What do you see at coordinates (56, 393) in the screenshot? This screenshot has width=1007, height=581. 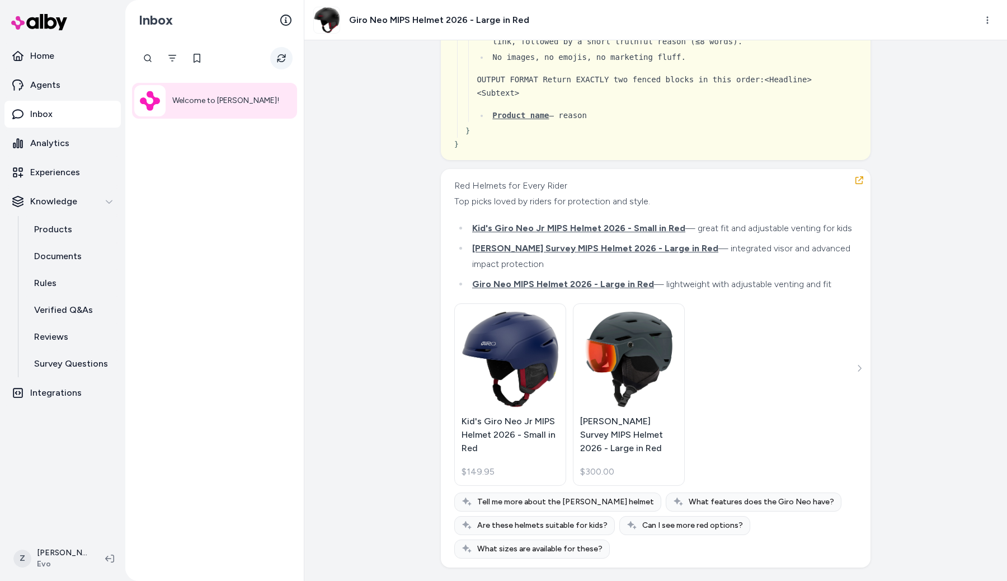 I see `p: Integrations` at bounding box center [56, 393].